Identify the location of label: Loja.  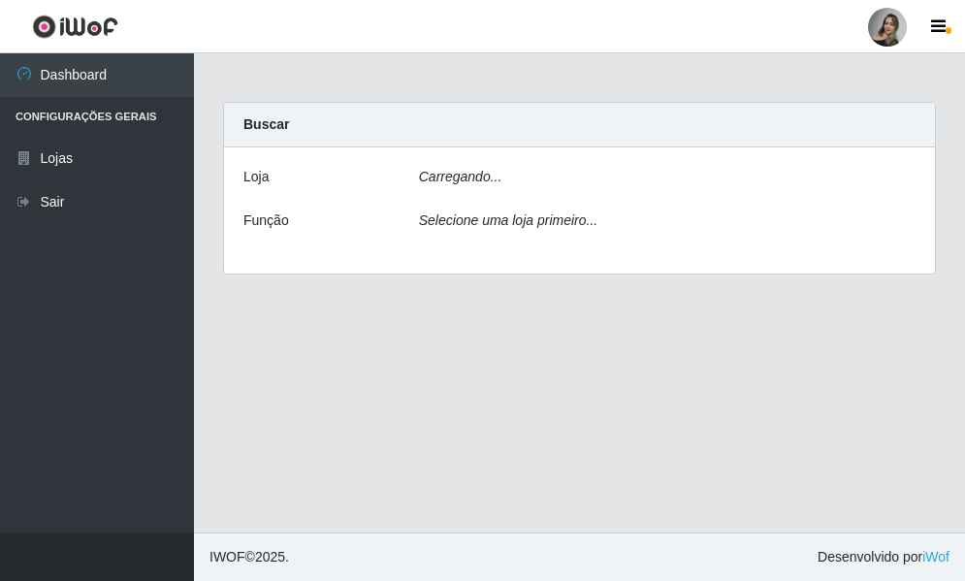
(256, 176).